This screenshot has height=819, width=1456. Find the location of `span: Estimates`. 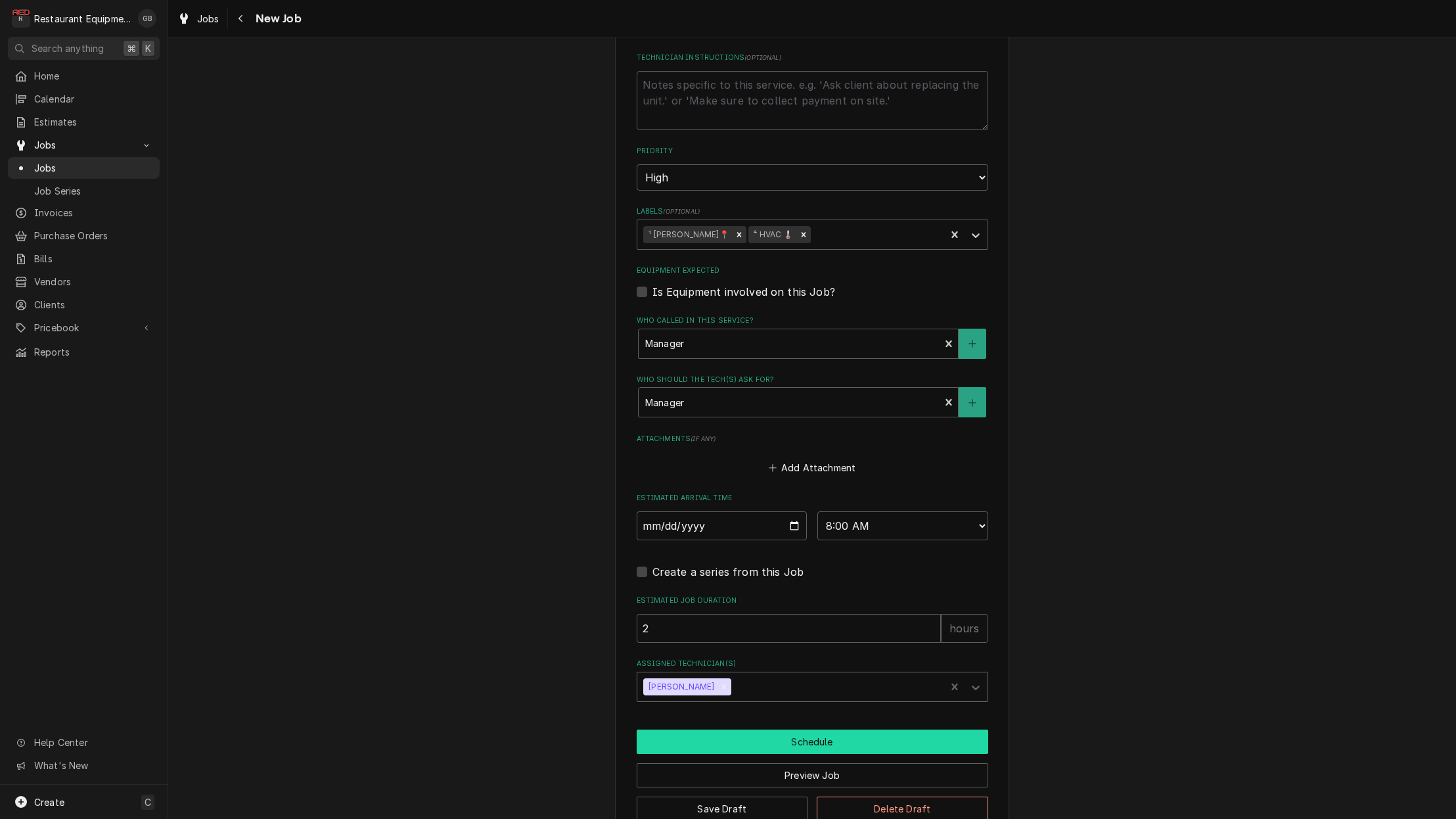

span: Estimates is located at coordinates (93, 122).